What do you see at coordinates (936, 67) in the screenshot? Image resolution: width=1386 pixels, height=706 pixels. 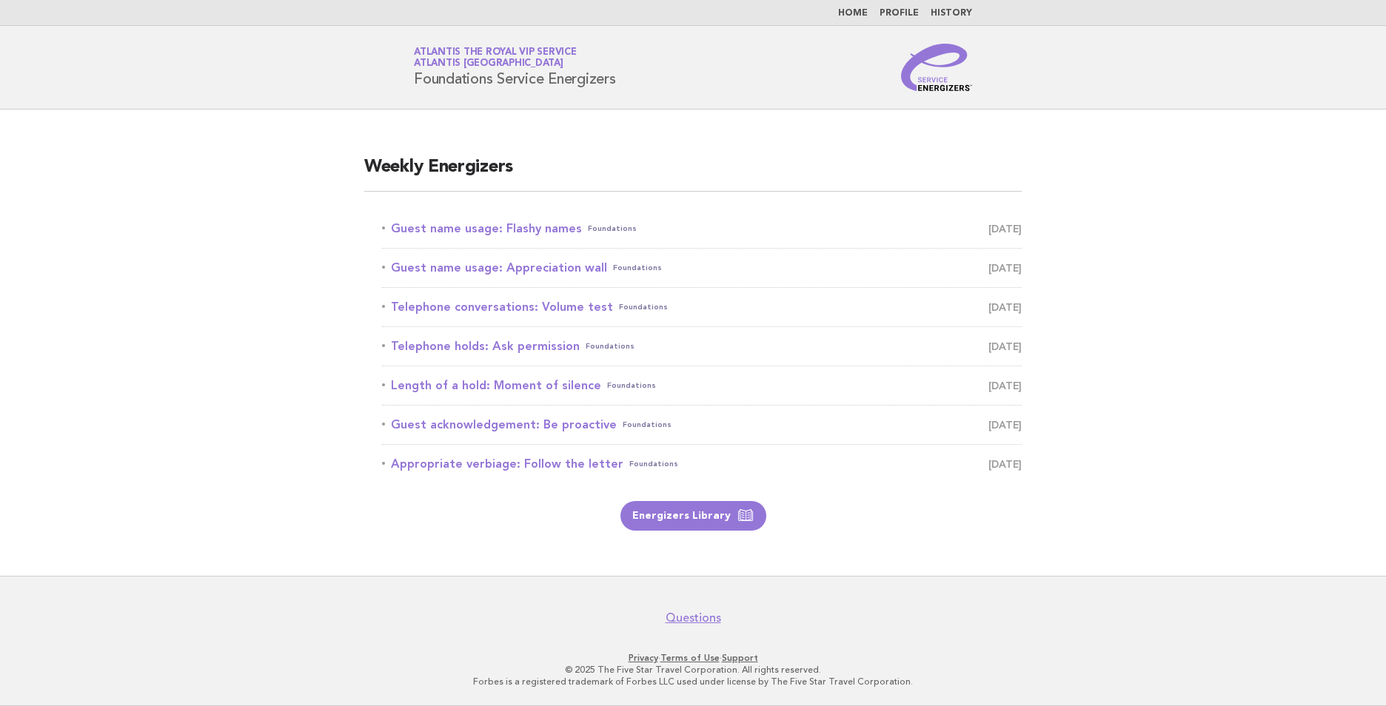 I see `img: Service Energizers` at bounding box center [936, 67].